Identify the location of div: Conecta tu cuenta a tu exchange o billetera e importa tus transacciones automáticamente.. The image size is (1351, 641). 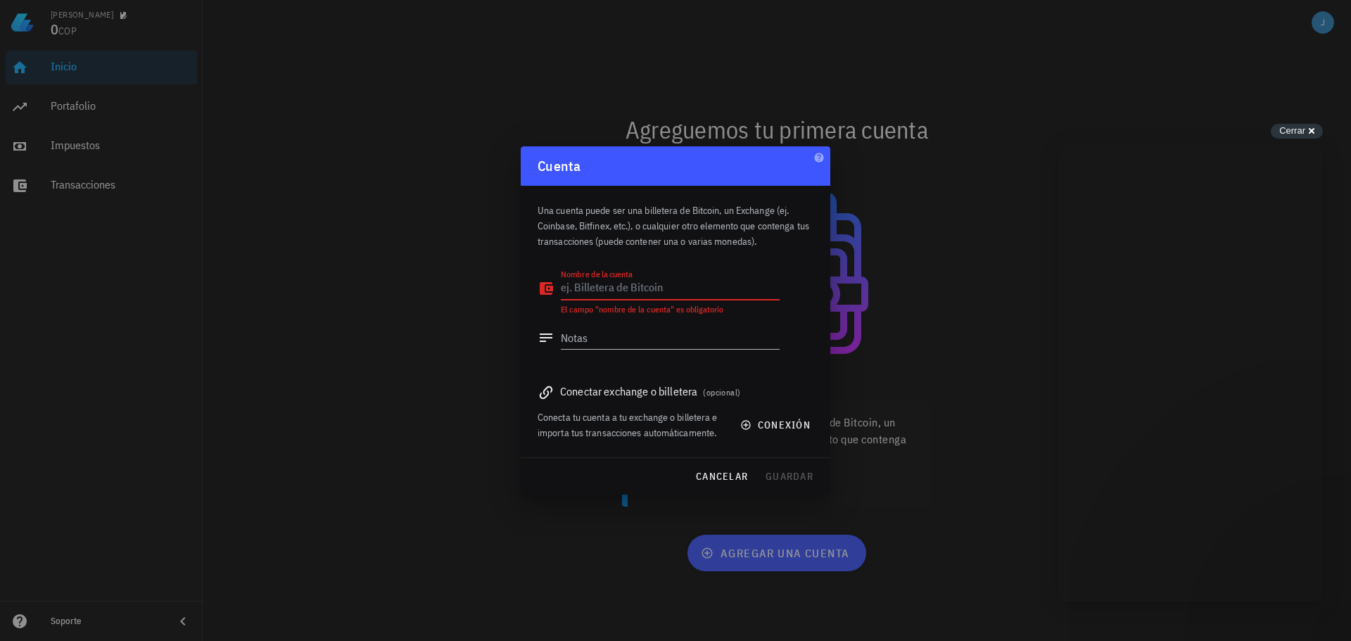
(631, 425).